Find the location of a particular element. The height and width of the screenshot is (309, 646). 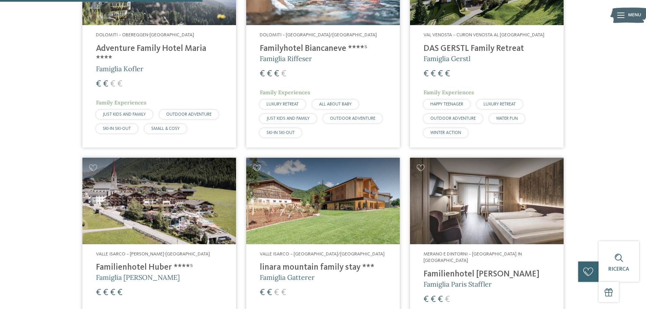

span: Famiglia Kofler is located at coordinates (120, 69).